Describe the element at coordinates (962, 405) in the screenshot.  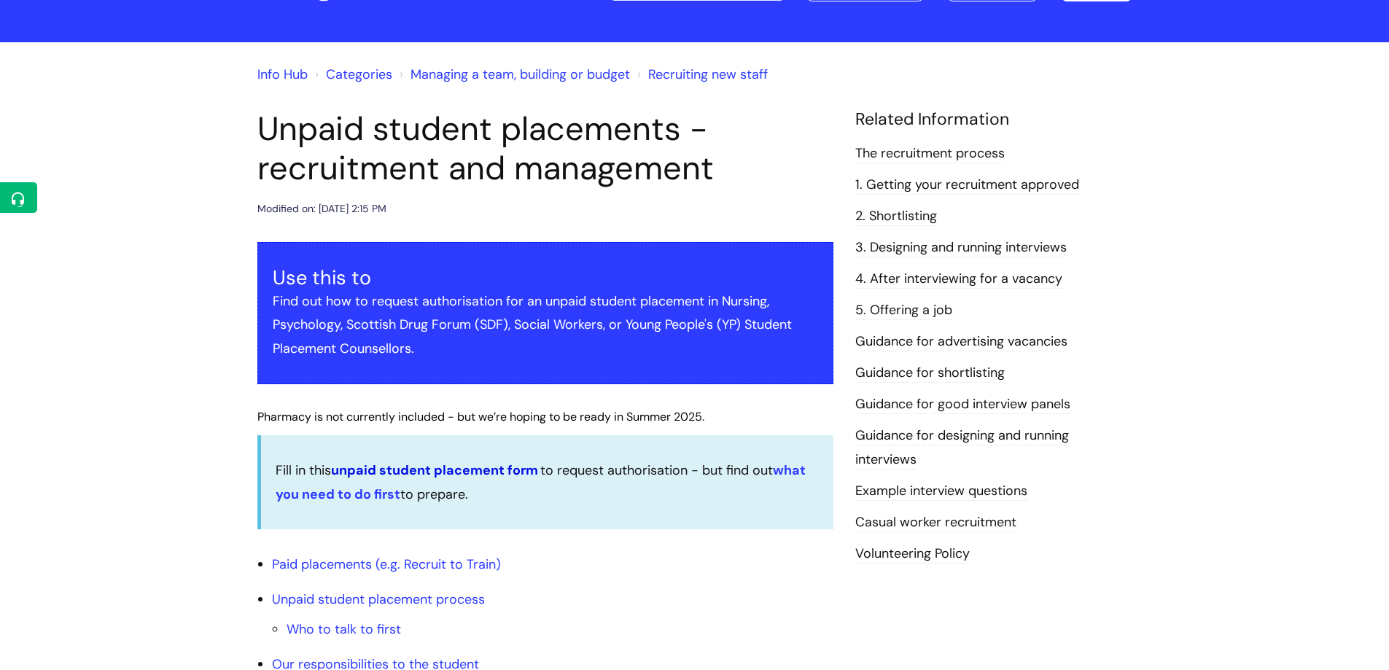
I see `a: Guidance for good interview panels` at that location.